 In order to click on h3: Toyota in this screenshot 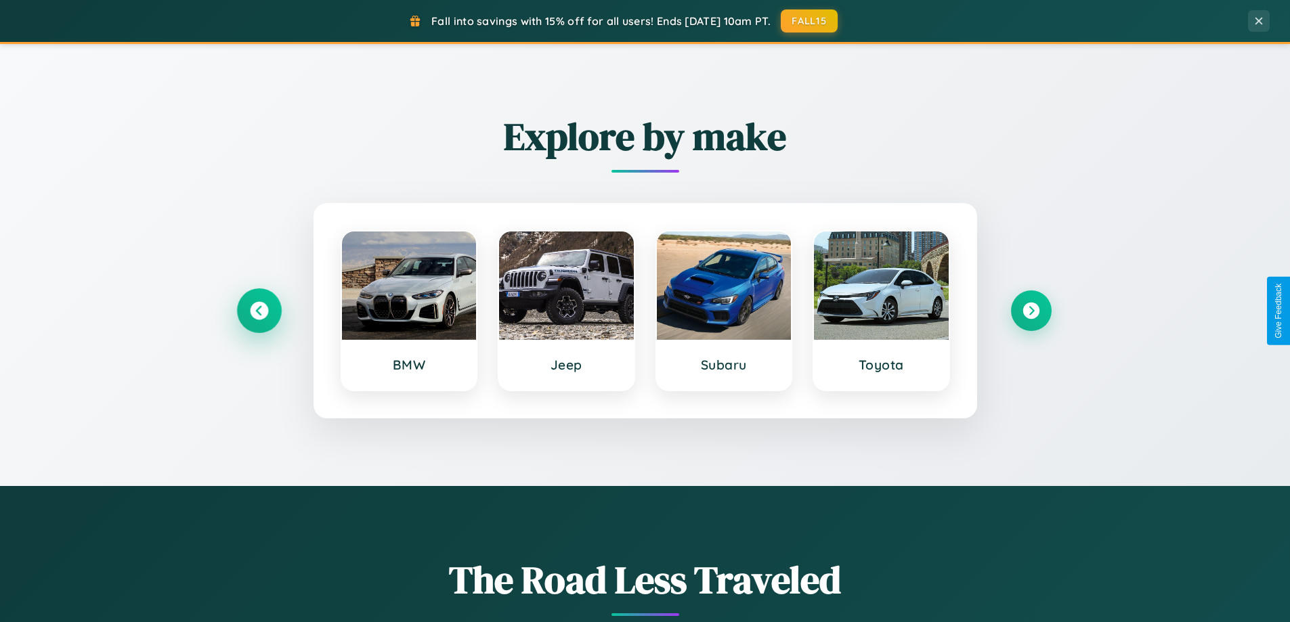, I will do `click(881, 365)`.